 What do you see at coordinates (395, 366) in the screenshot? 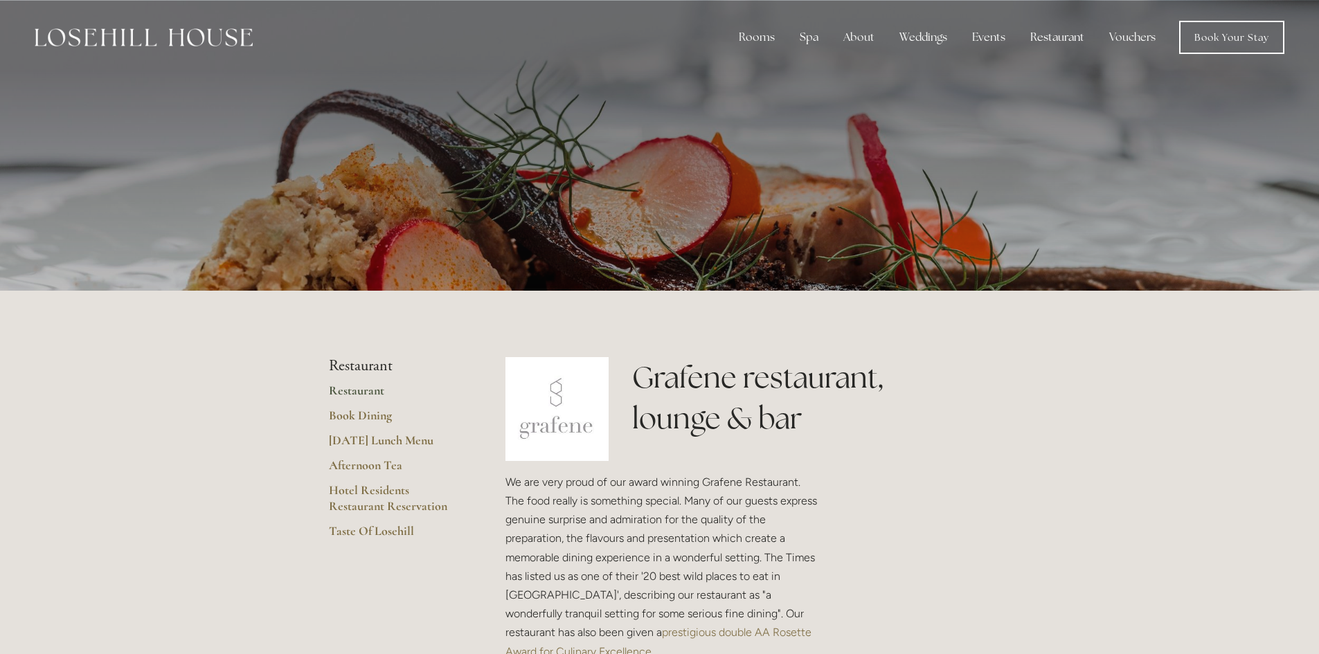
I see `li: Restaurant` at bounding box center [395, 366].